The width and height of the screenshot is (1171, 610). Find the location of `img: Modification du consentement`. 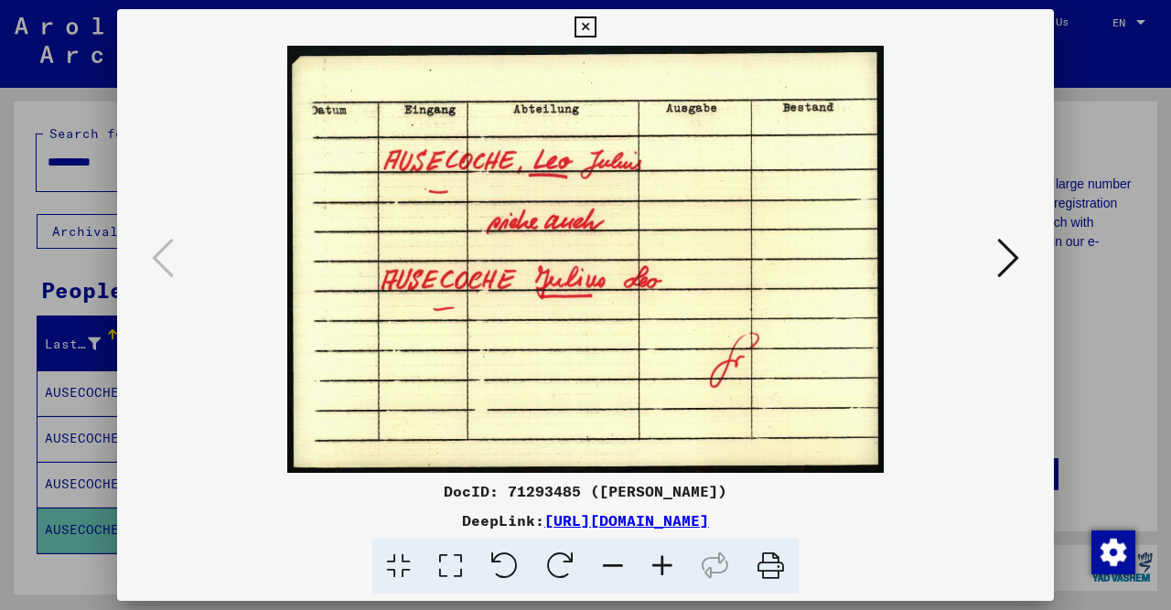

img: Modification du consentement is located at coordinates (1113, 553).